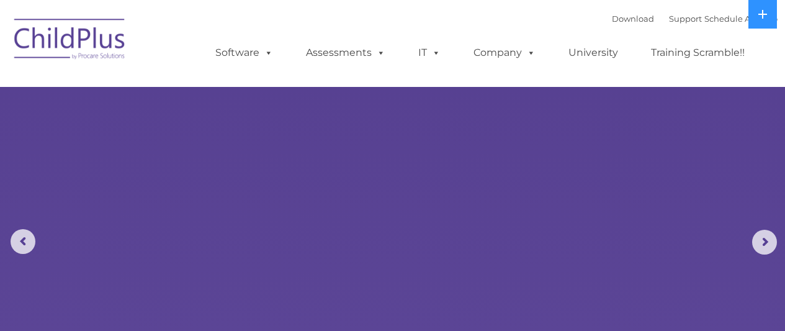 Image resolution: width=785 pixels, height=331 pixels. What do you see at coordinates (698, 53) in the screenshot?
I see `a: Training Scramble!!` at bounding box center [698, 53].